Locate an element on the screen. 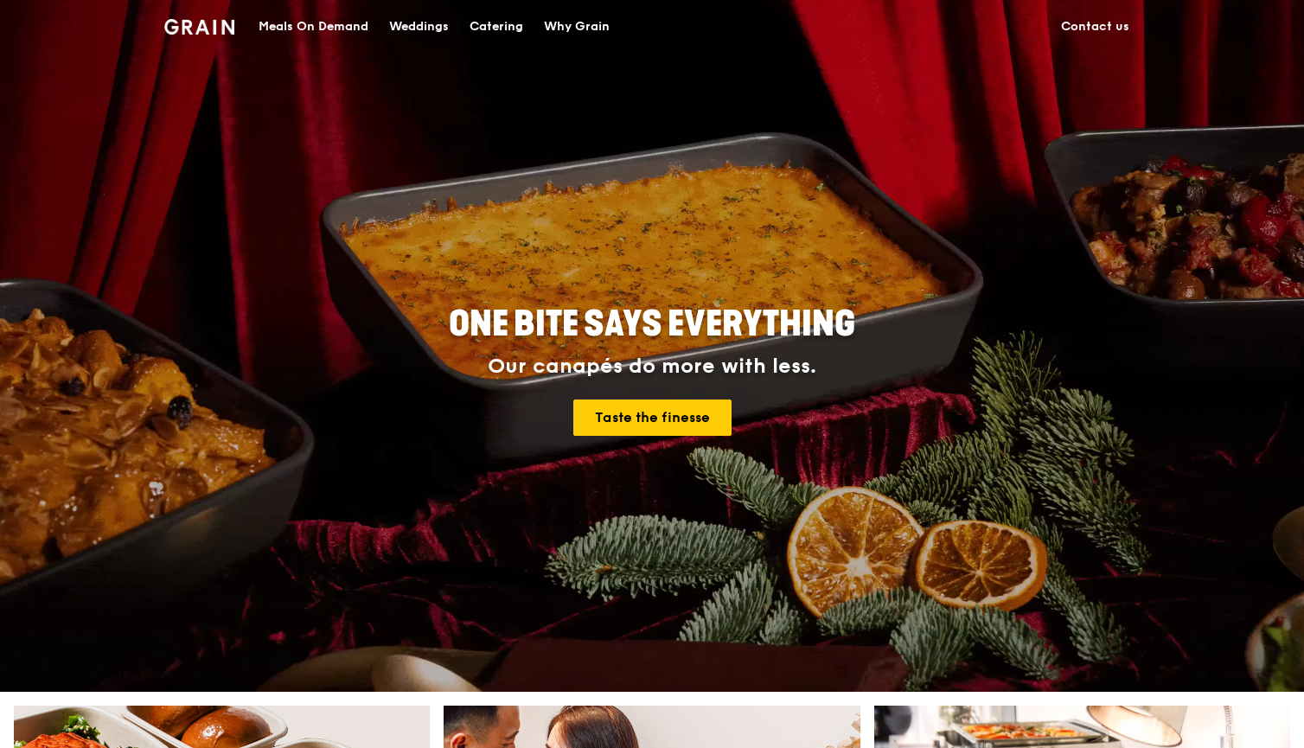 This screenshot has height=748, width=1304. a: Why Grain is located at coordinates (577, 27).